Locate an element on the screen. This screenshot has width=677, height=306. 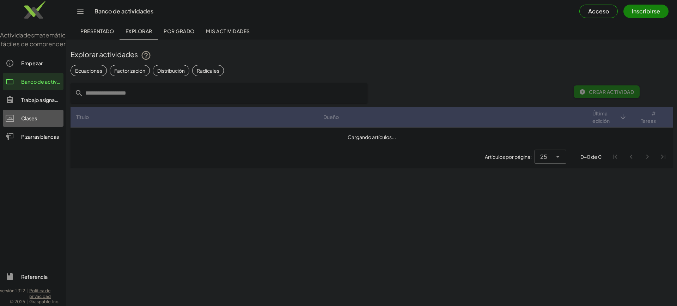
font: Inscribirse is located at coordinates (646, 11).